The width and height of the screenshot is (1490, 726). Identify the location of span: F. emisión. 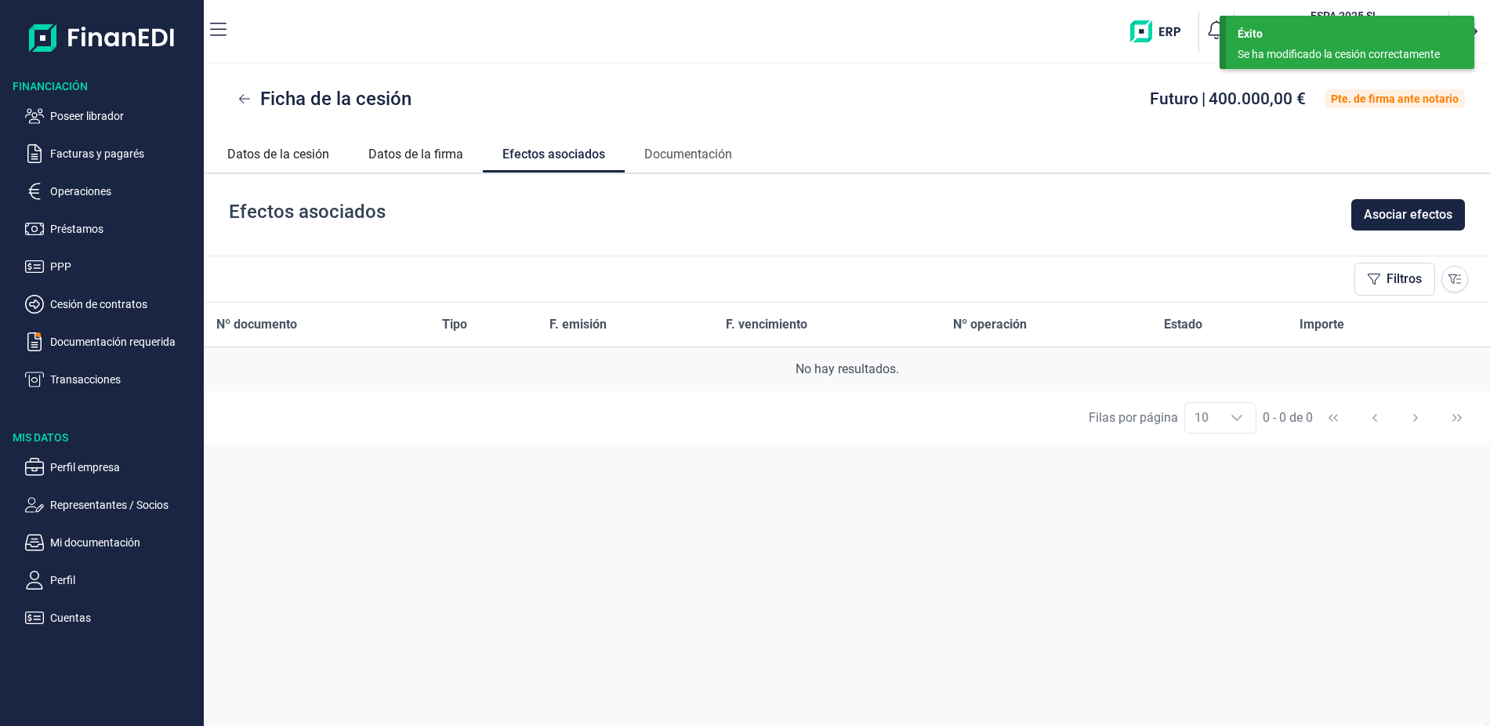
(578, 325).